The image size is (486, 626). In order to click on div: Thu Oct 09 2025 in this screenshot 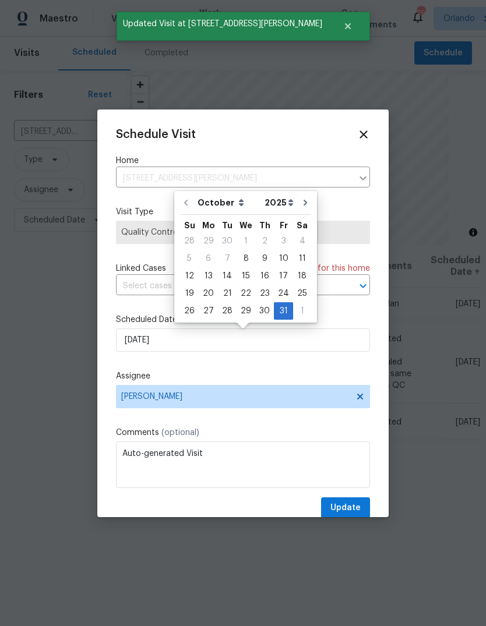, I will do `click(264, 259)`.